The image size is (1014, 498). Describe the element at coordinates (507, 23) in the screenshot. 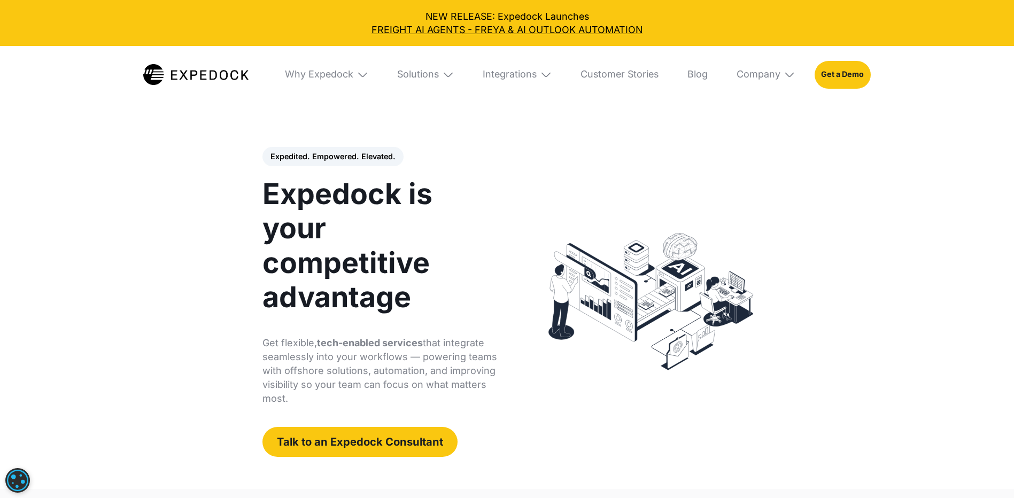

I see `div: NEW RELEASE: Expedock Launches` at that location.